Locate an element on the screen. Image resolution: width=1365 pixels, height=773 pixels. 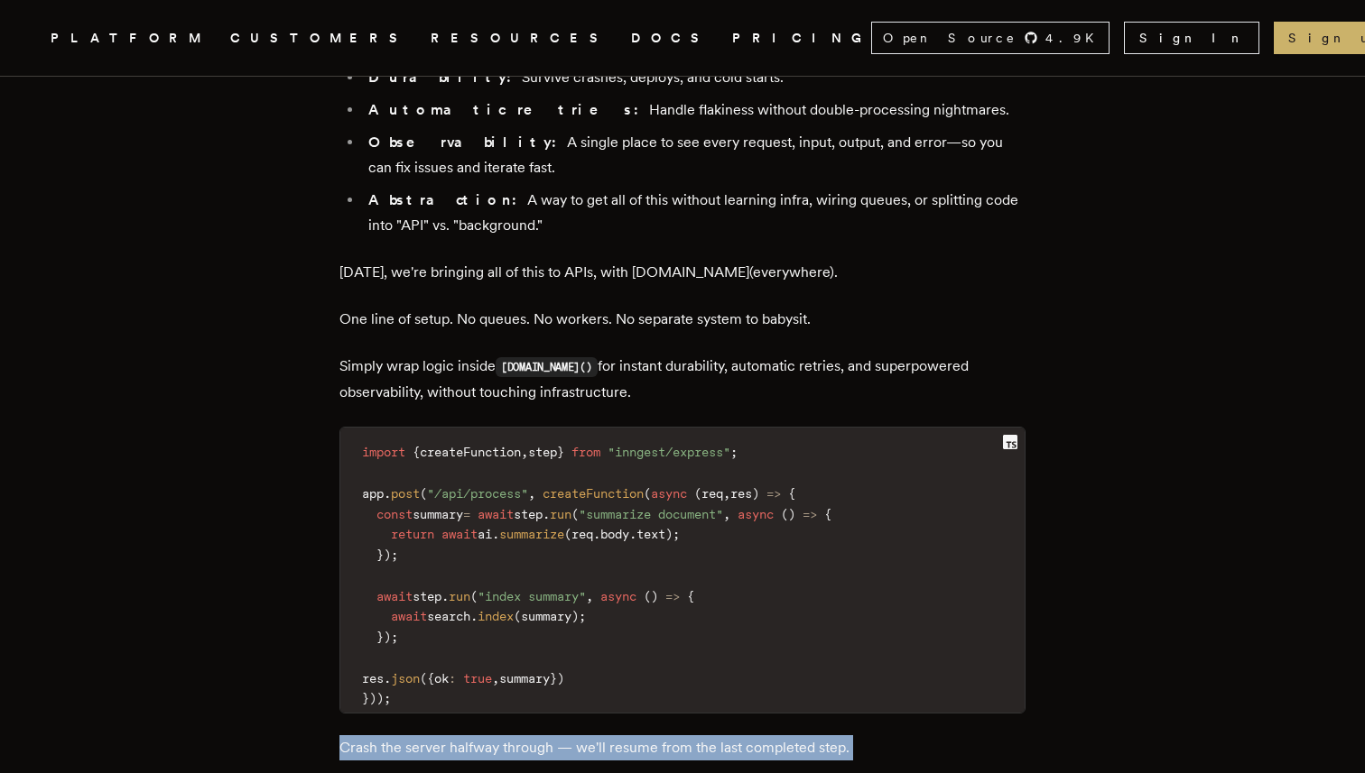
span: body is located at coordinates (615, 534).